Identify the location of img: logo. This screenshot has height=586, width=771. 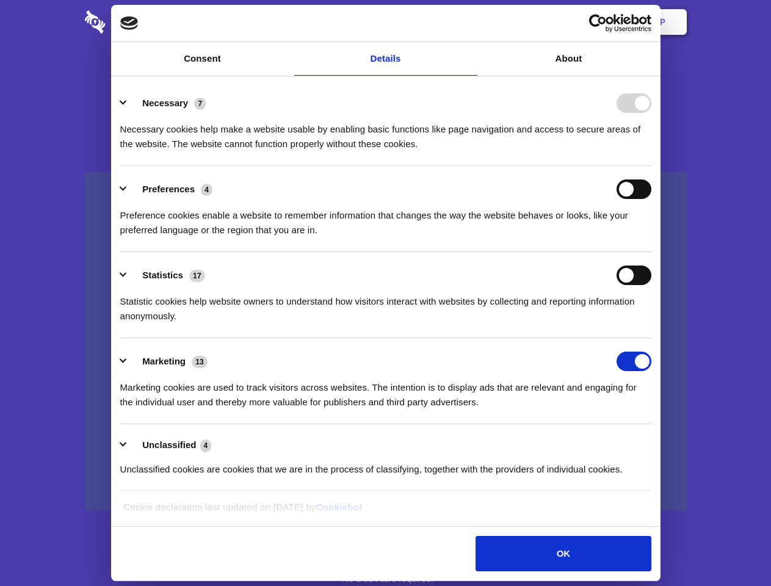
(129, 23).